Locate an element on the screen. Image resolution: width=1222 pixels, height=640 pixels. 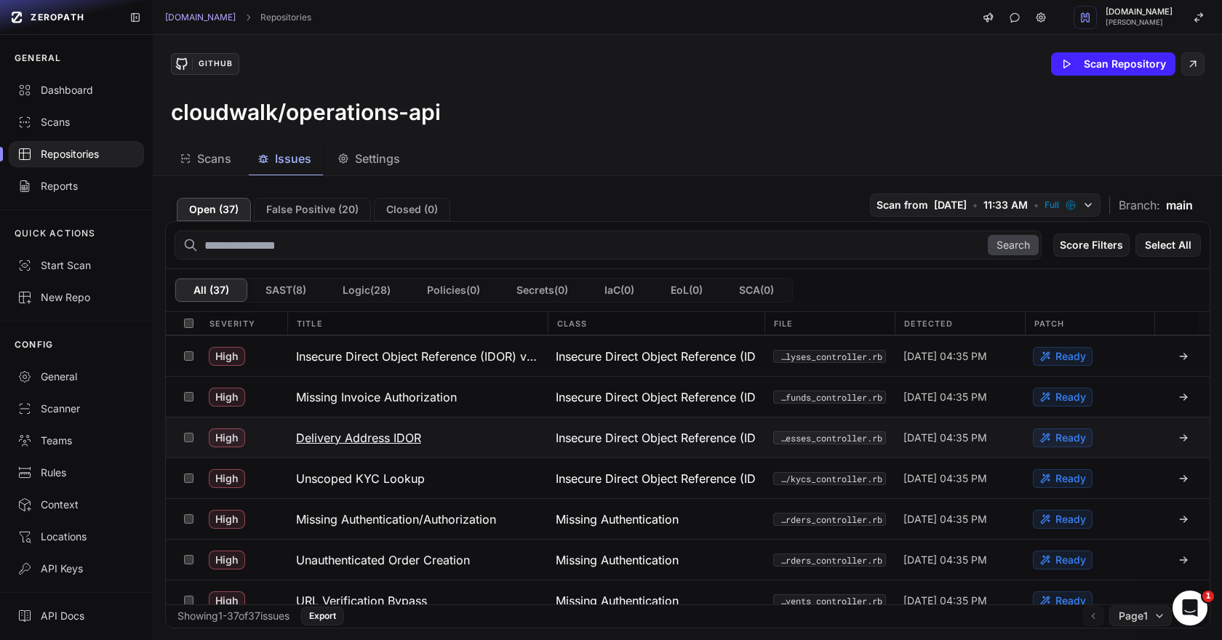
div: Reports is located at coordinates (76, 186).